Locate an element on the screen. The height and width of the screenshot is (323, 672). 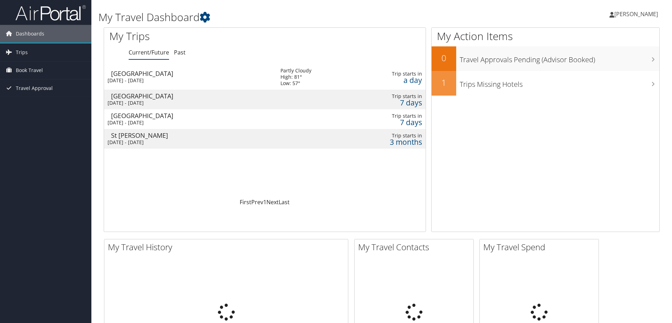
span: Trips is located at coordinates (22, 52).